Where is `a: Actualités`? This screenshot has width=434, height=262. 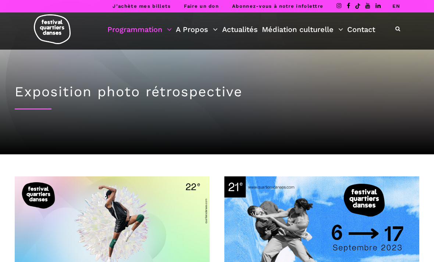 a: Actualités is located at coordinates (240, 29).